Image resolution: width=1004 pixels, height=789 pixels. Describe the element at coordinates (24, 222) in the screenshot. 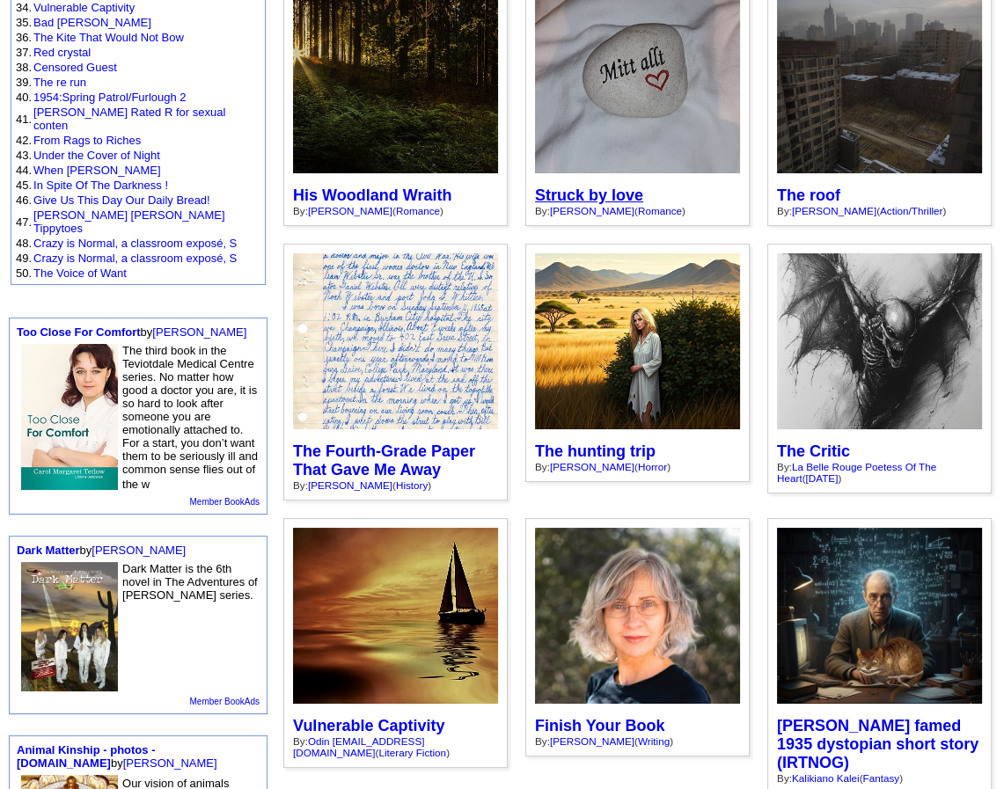

I see `font: 47.` at that location.